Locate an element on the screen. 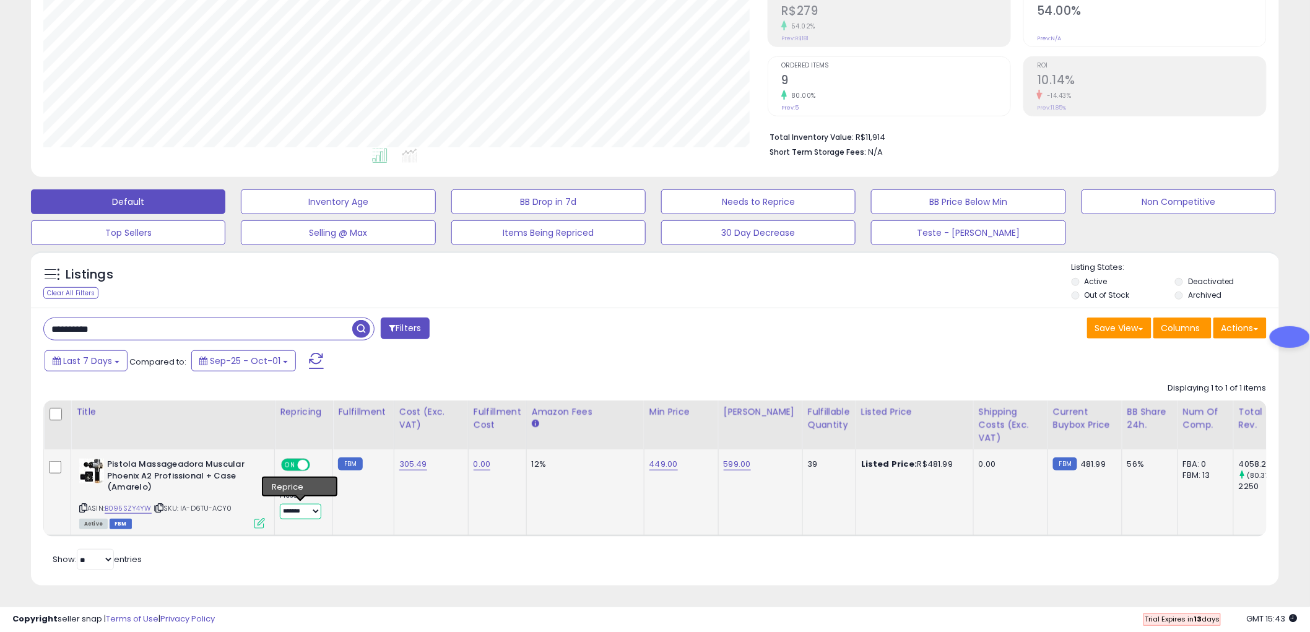 The width and height of the screenshot is (1310, 632). div: Min Price is located at coordinates (681, 412).